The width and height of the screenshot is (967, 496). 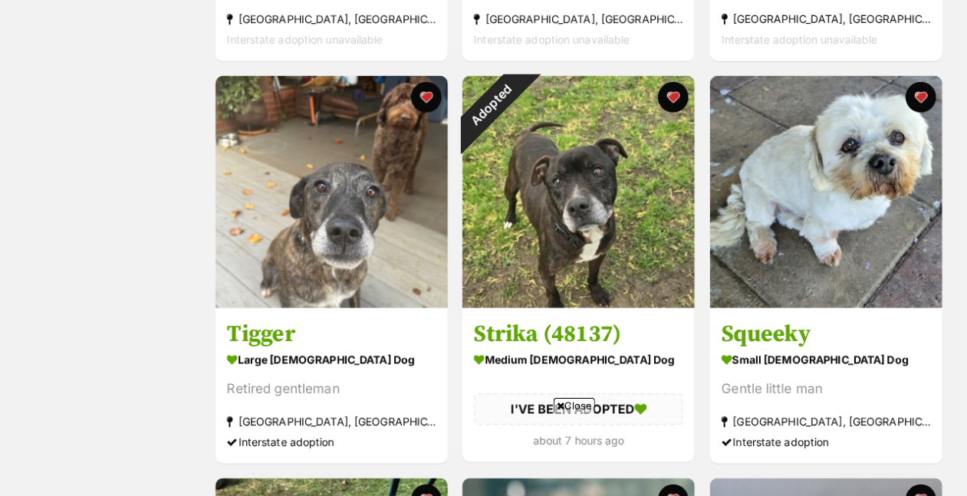 What do you see at coordinates (826, 334) in the screenshot?
I see `h3: Squeeky` at bounding box center [826, 334].